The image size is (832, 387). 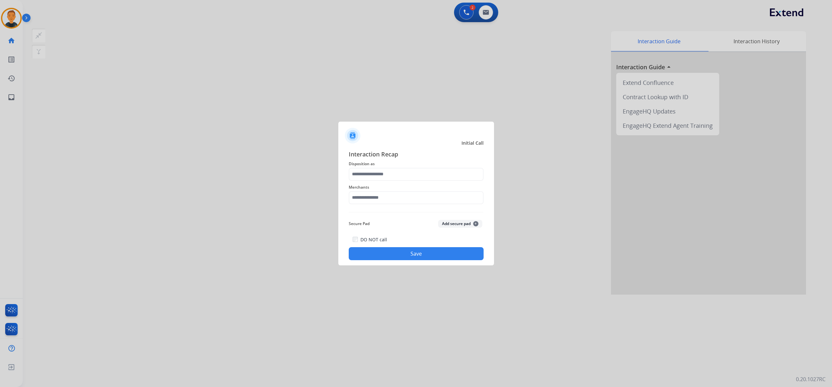 I want to click on span: Merchants, so click(x=416, y=187).